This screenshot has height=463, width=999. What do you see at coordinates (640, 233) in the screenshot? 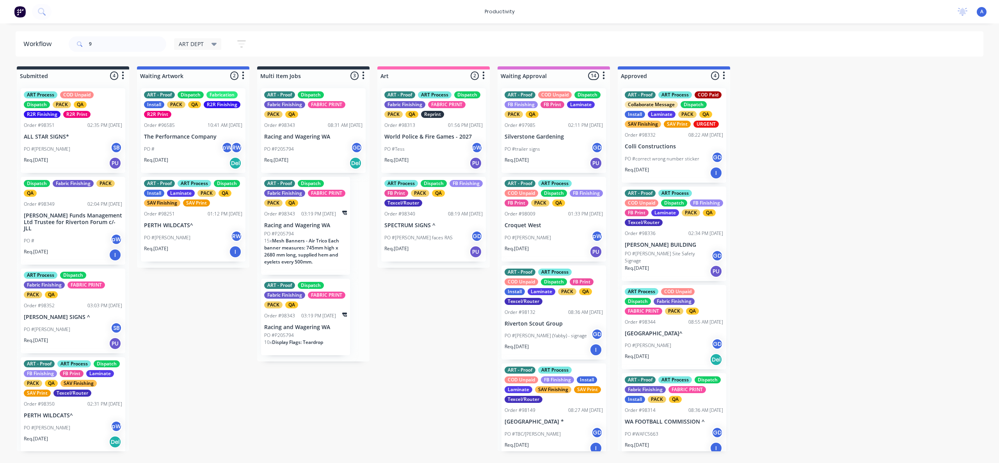
I see `div: Order #98336` at bounding box center [640, 233].